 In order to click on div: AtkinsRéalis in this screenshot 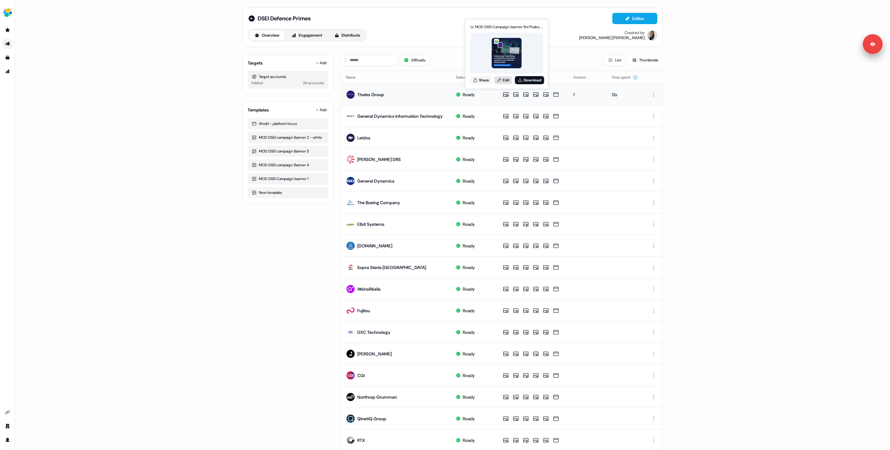, I will do `click(369, 289)`.